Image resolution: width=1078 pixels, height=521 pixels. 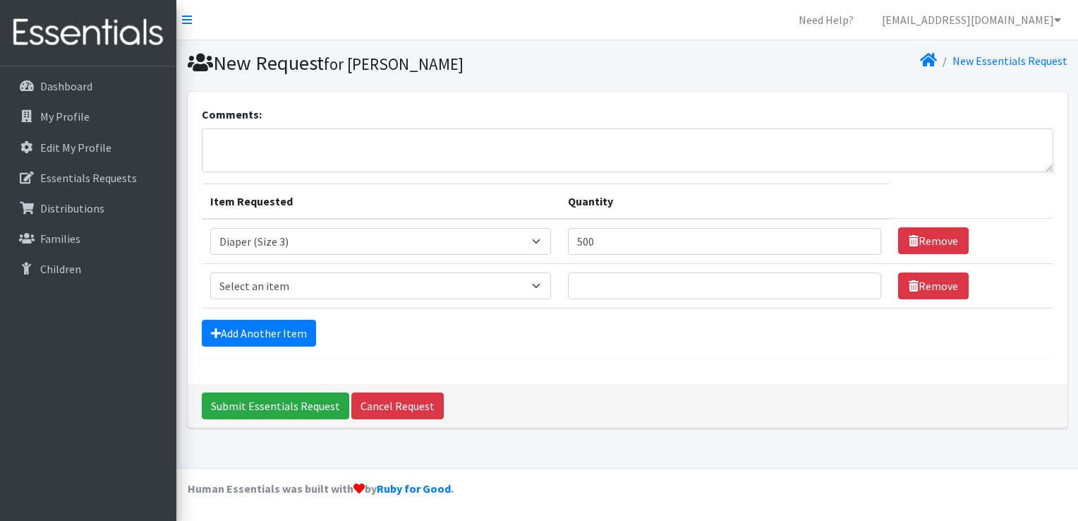 What do you see at coordinates (413, 488) in the screenshot?
I see `a: Ruby for Good` at bounding box center [413, 488].